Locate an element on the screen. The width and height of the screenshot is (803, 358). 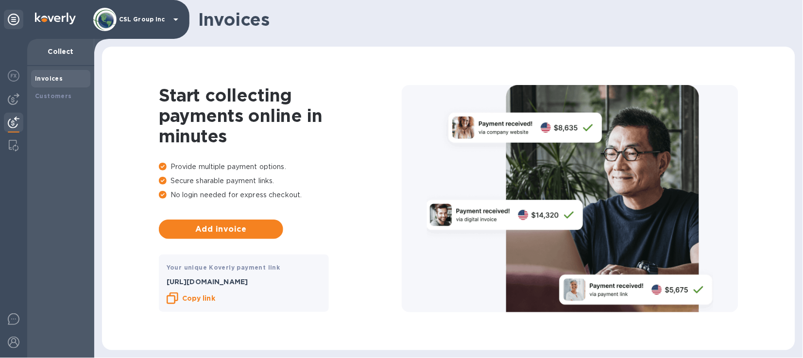
b: Invoices is located at coordinates (49, 78).